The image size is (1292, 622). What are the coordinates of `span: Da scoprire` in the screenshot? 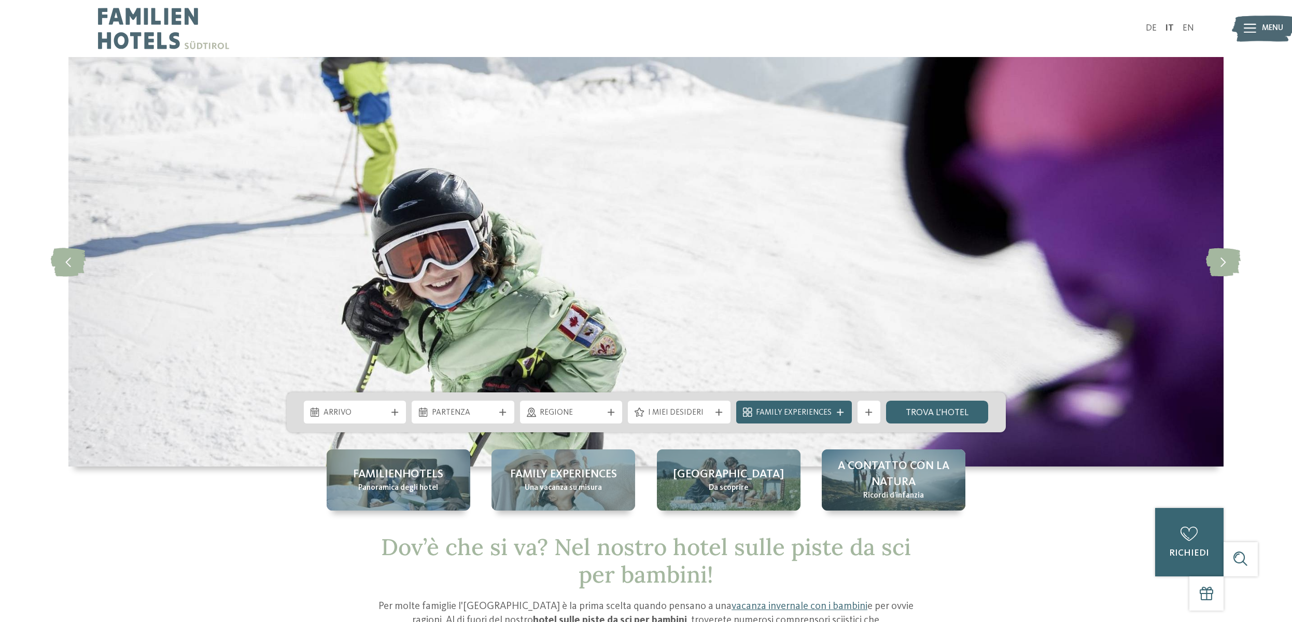 It's located at (728, 488).